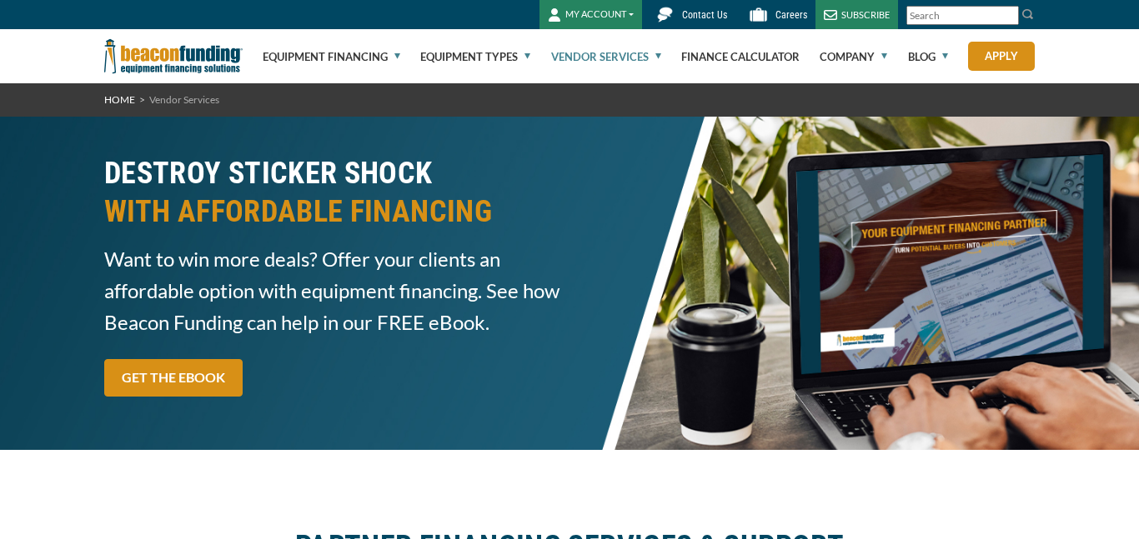 Image resolution: width=1139 pixels, height=539 pixels. Describe the element at coordinates (704, 15) in the screenshot. I see `span: Contact Us` at that location.